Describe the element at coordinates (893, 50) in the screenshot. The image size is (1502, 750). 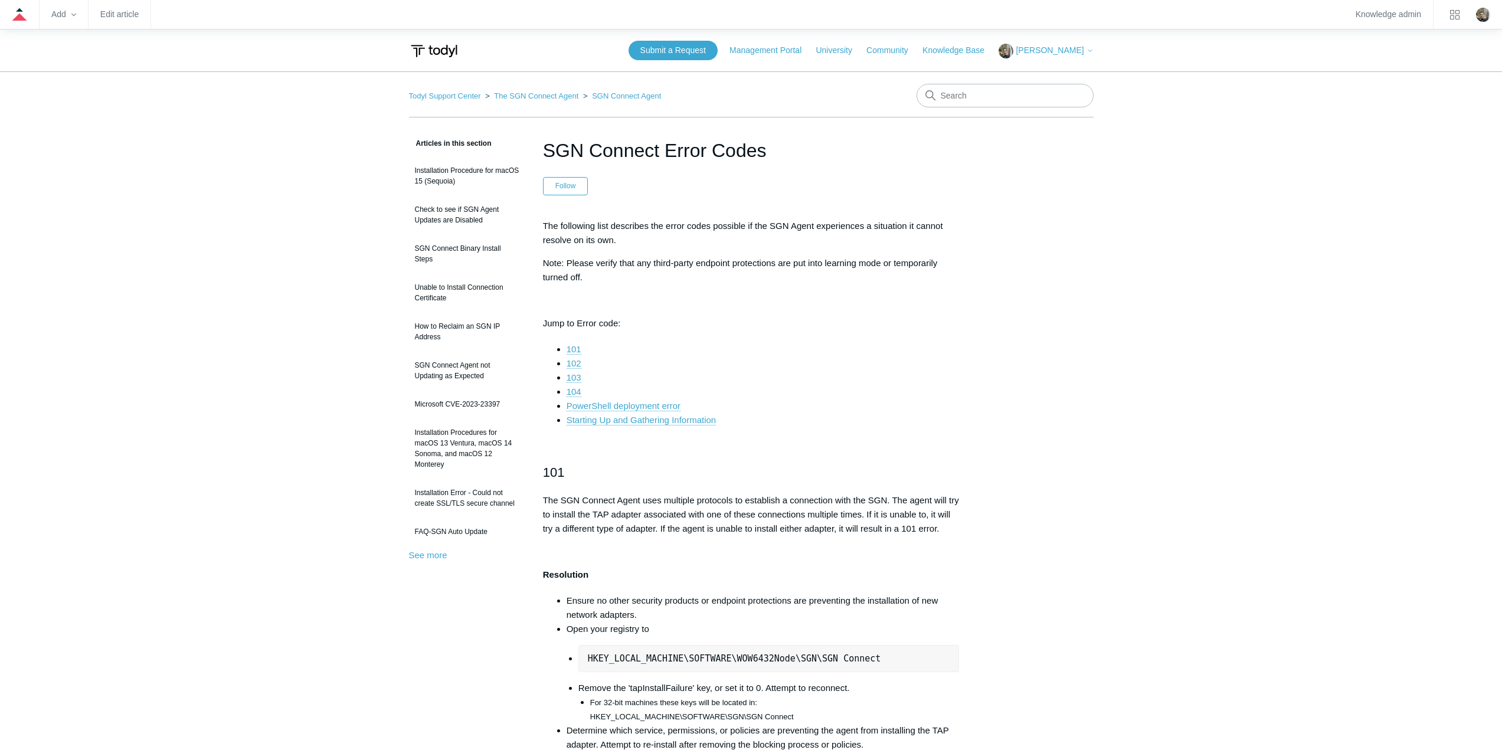
I see `a: Community` at that location.